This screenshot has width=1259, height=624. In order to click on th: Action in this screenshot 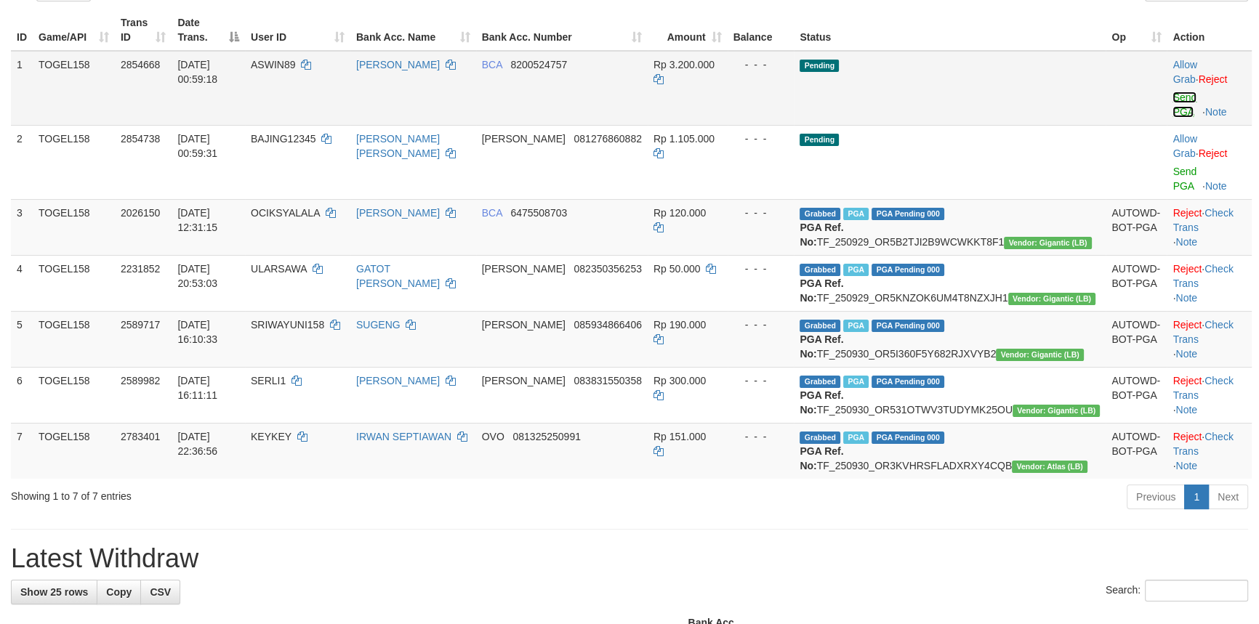, I will do `click(1209, 30)`.